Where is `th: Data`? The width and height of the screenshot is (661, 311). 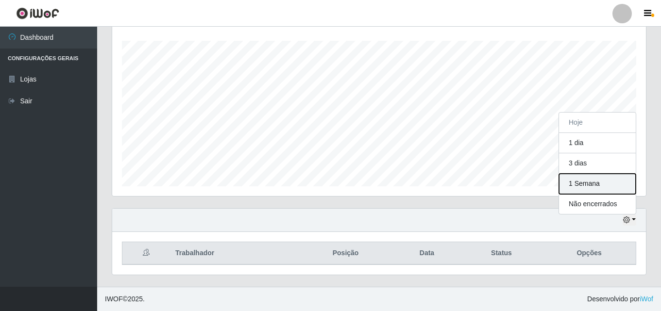
th: Data is located at coordinates (427, 254).